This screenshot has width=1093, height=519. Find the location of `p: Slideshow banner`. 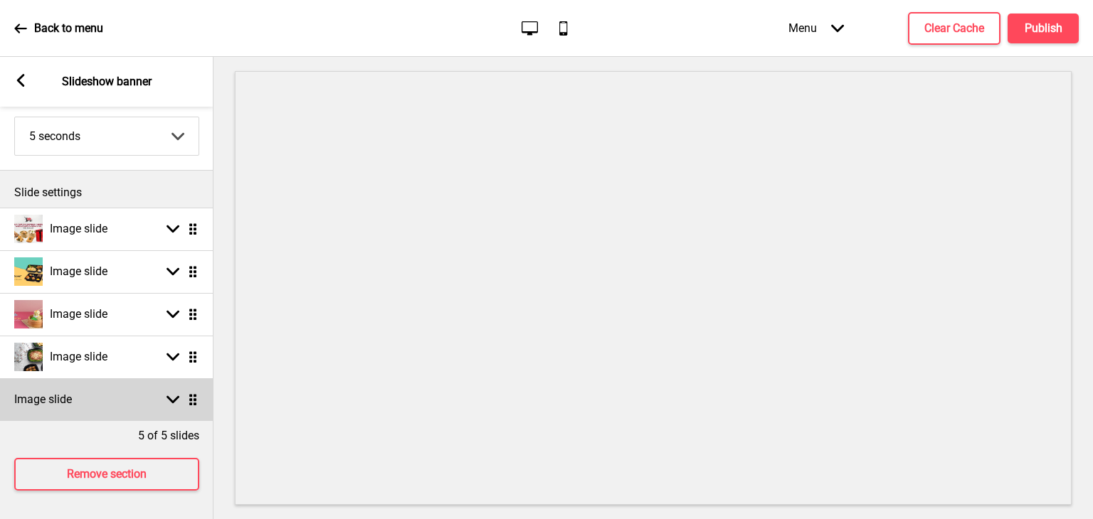

p: Slideshow banner is located at coordinates (107, 82).